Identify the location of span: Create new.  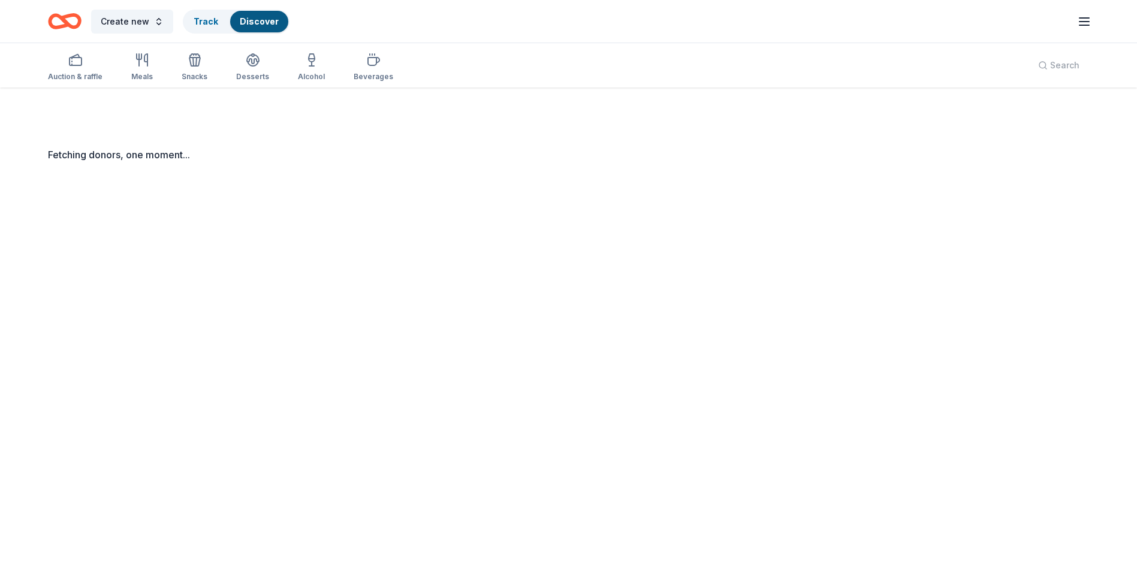
(125, 22).